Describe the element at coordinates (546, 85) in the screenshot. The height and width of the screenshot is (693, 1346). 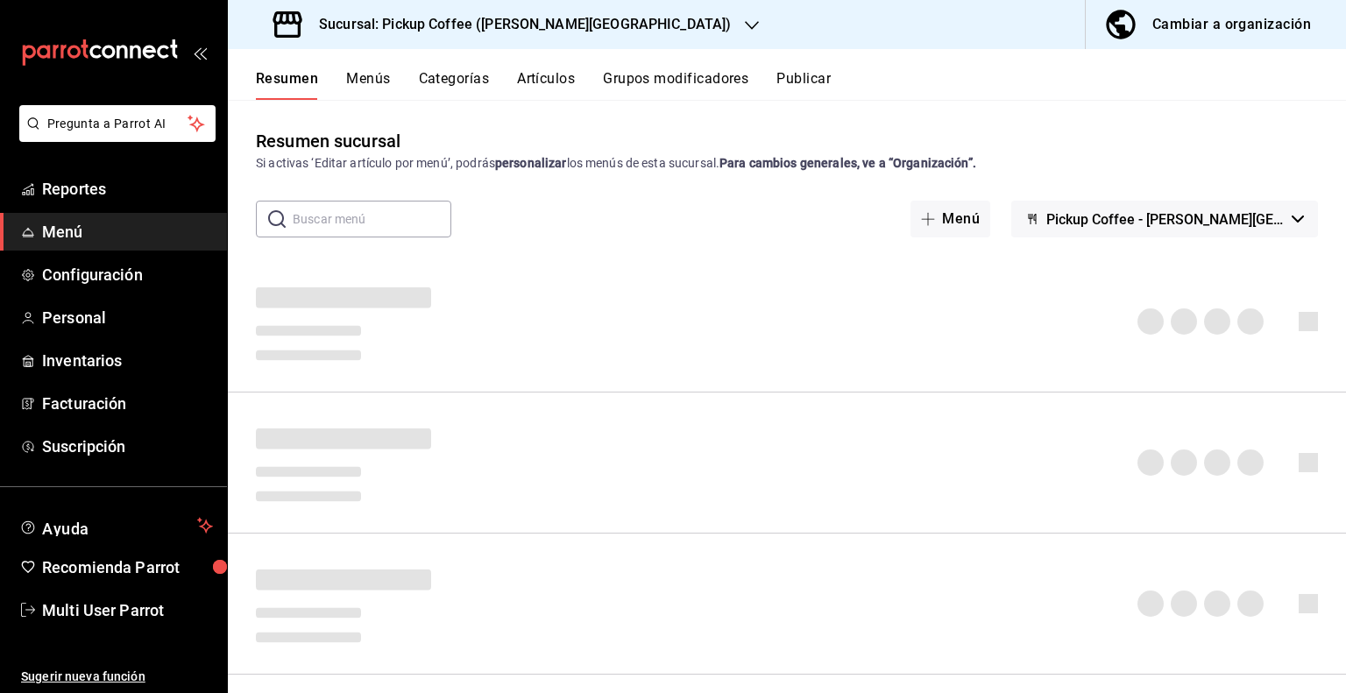
I see `button: Artículos` at that location.